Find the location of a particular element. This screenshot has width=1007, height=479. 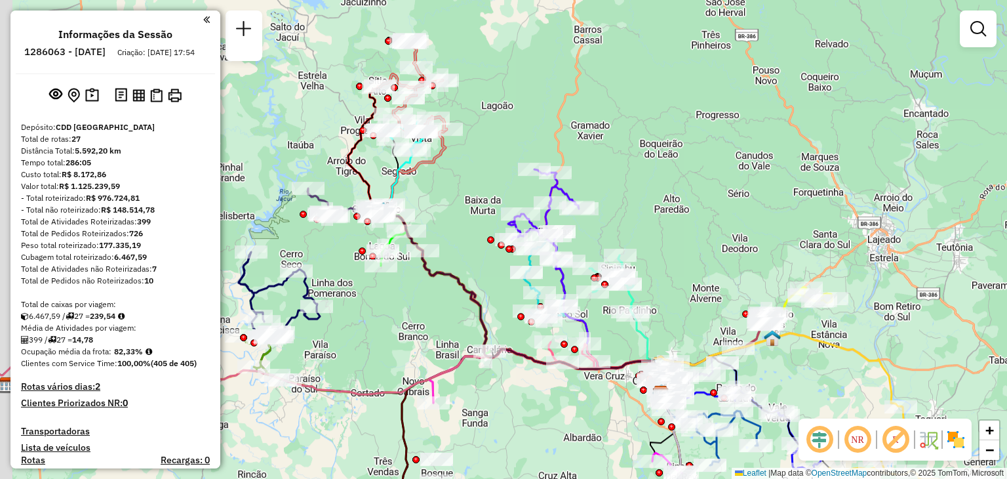

div: Peso total roteirizado: is located at coordinates (115, 245).